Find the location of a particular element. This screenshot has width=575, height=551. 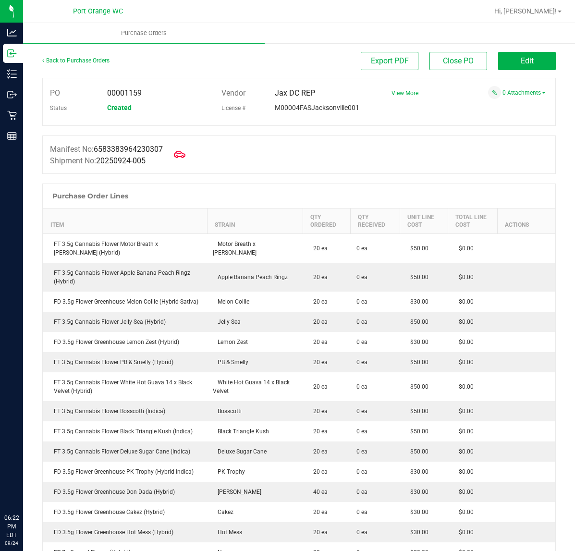

label: Manifest No: is located at coordinates (106, 149).